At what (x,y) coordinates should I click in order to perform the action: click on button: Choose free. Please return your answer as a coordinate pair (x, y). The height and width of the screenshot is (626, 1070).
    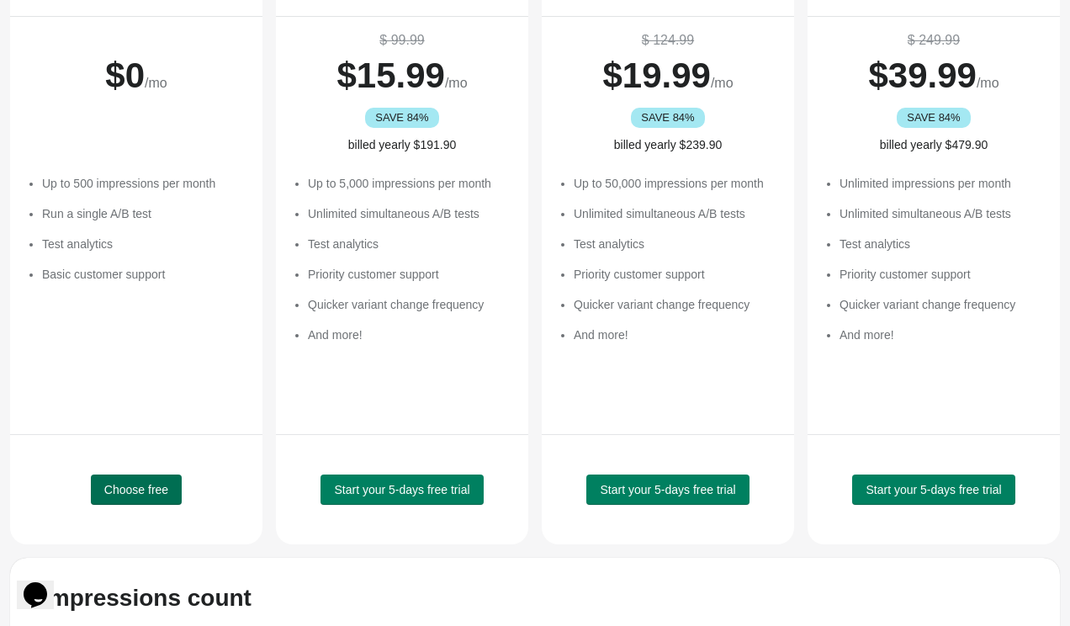
    Looking at the image, I should click on (136, 490).